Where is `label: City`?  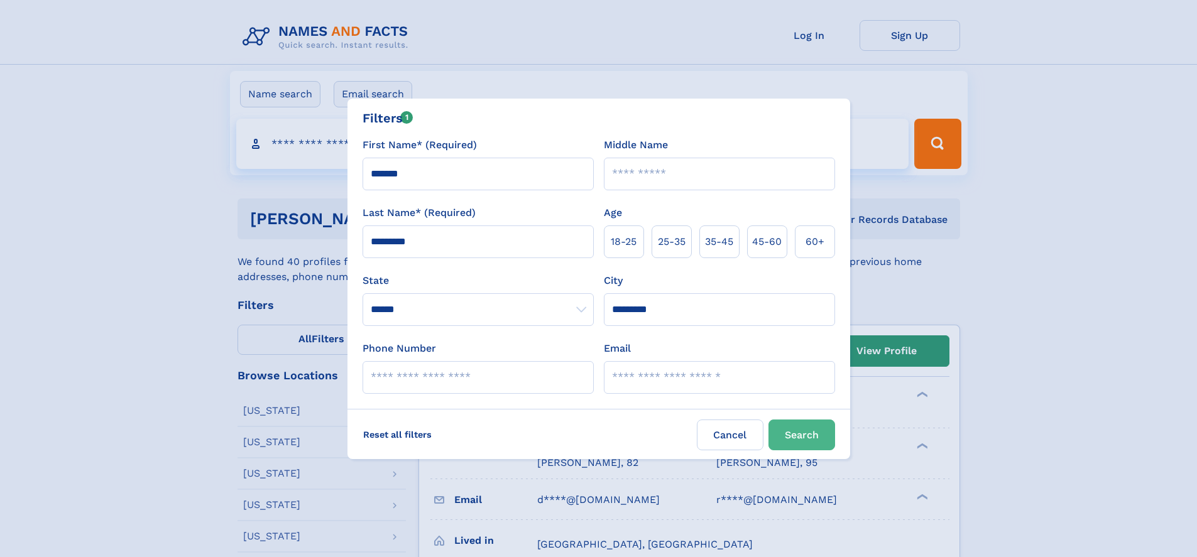
label: City is located at coordinates (613, 281).